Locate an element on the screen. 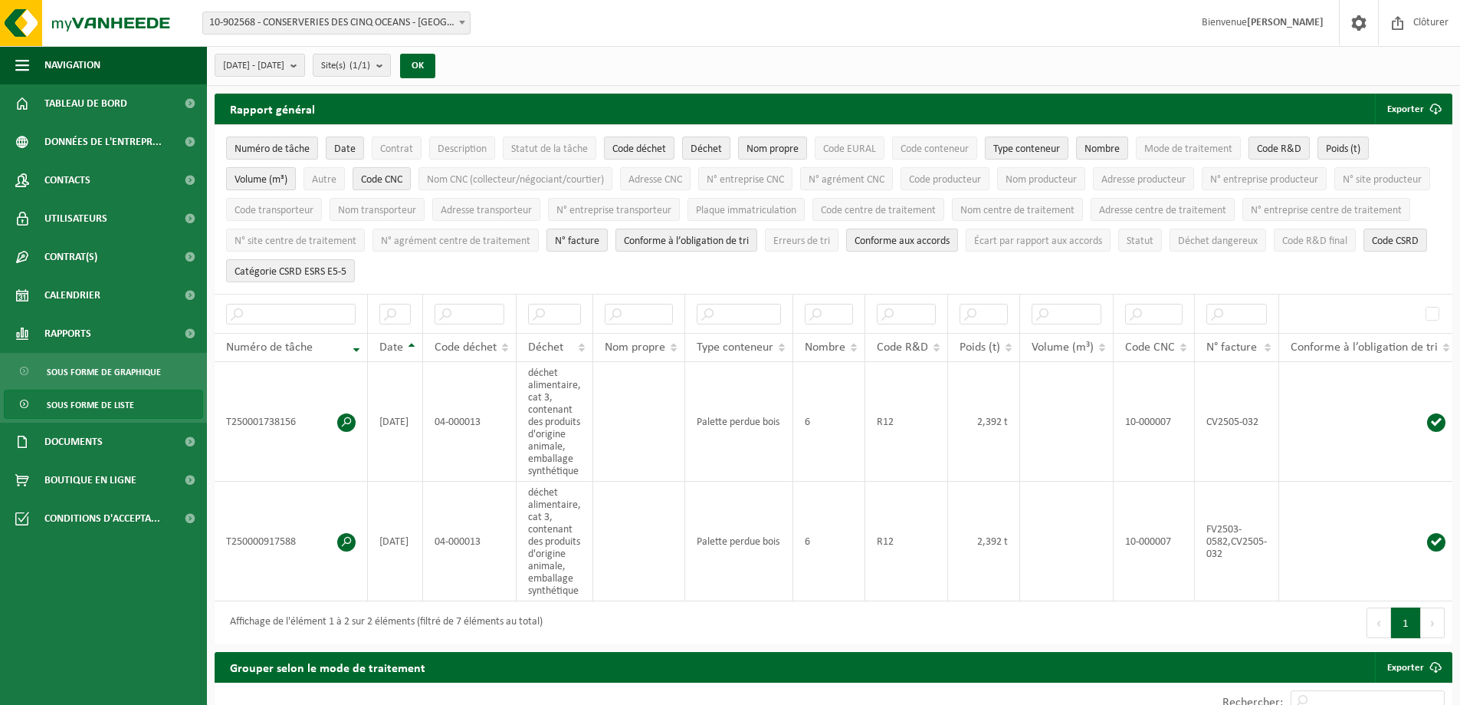 The height and width of the screenshot is (705, 1460). span: Numéro de tâche is located at coordinates (272, 149).